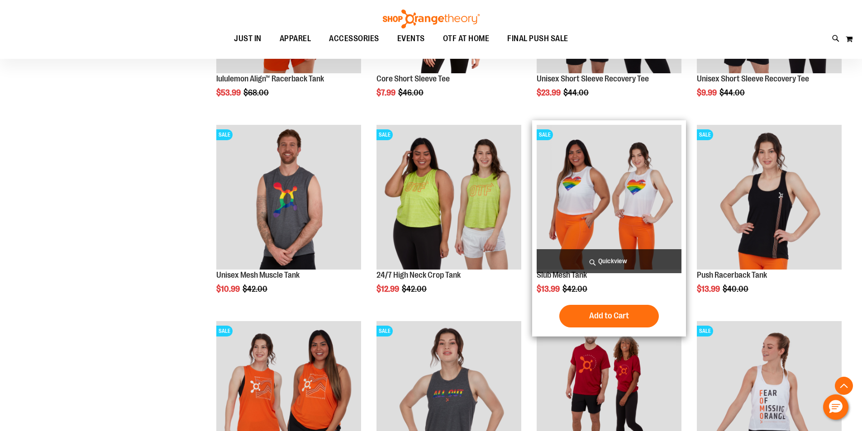 This screenshot has width=862, height=431. What do you see at coordinates (296, 38) in the screenshot?
I see `span: APPAREL` at bounding box center [296, 38].